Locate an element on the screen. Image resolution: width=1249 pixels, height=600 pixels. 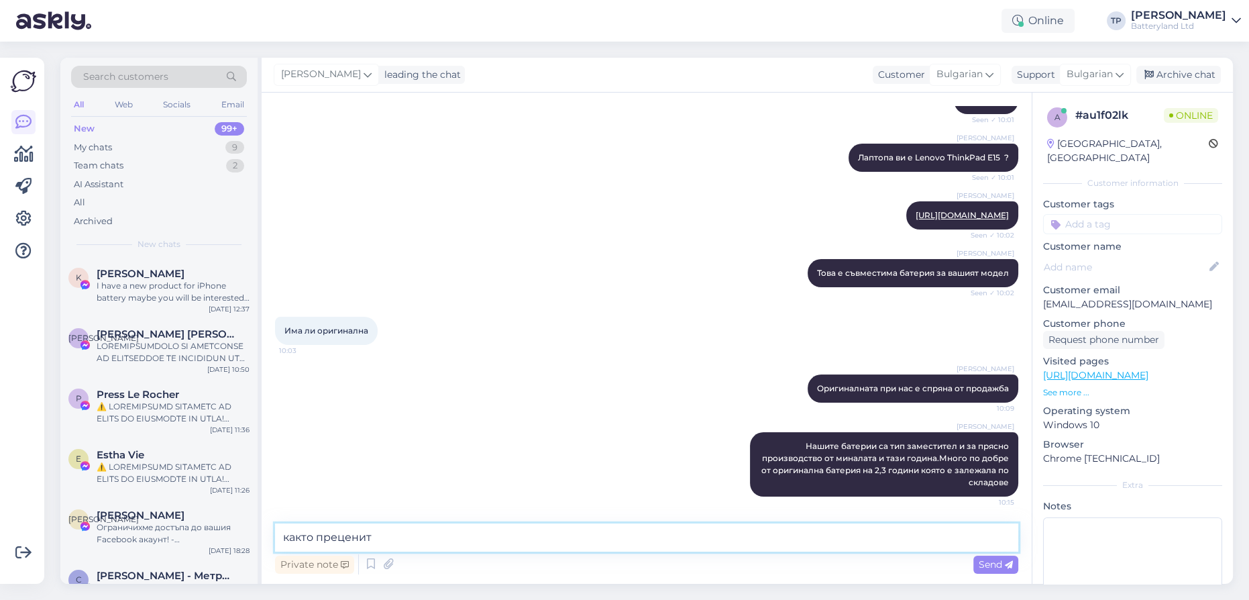
div: LOREMIPSUMDOLO SI AMETCONSE AD ELITSEDDOE TE INCIDIDUN UT LABOREET Dolorem Aliquaenima, mi veniam... is located at coordinates (173, 352).